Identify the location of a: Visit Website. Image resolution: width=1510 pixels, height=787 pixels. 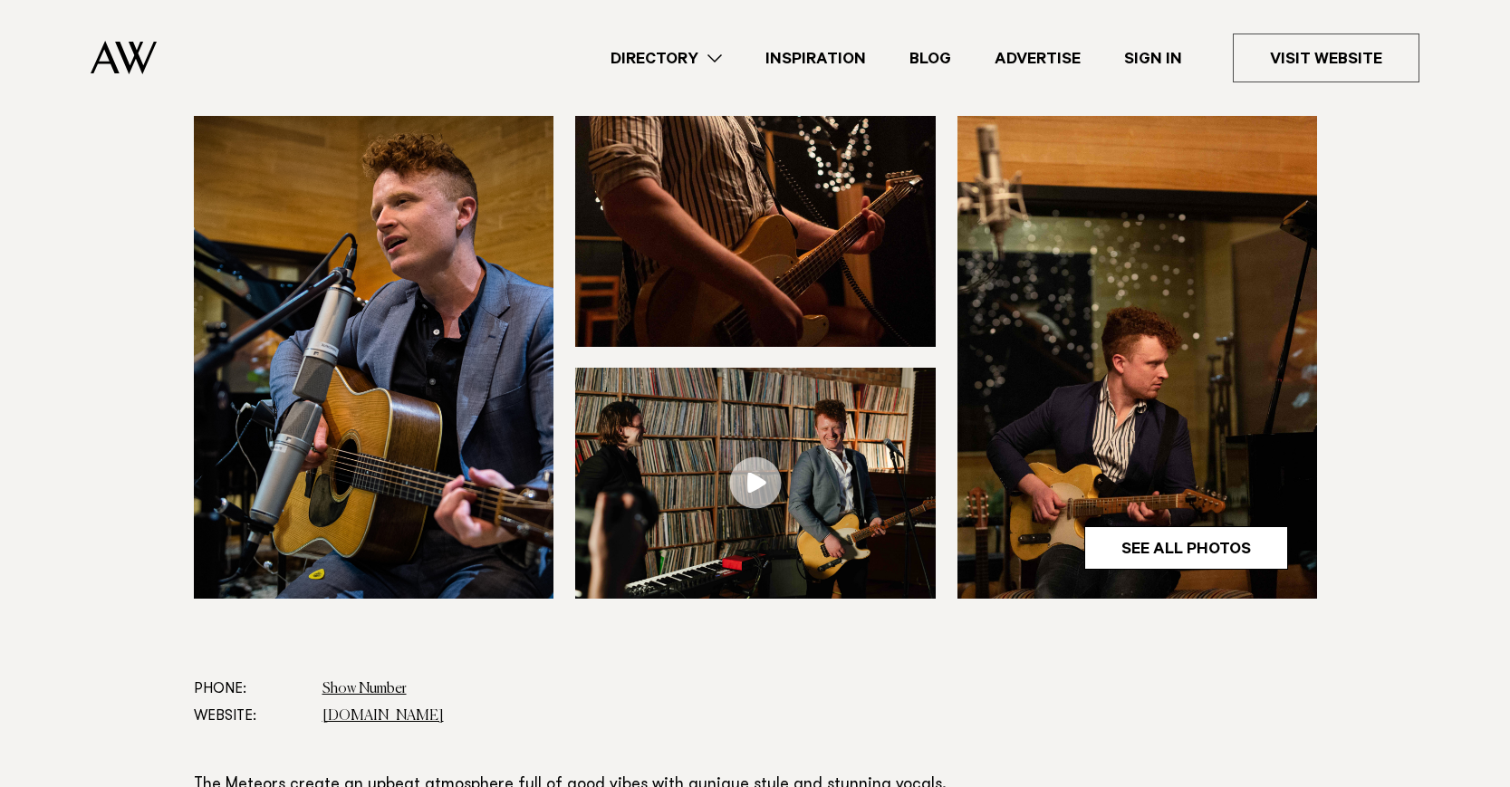
(1326, 58).